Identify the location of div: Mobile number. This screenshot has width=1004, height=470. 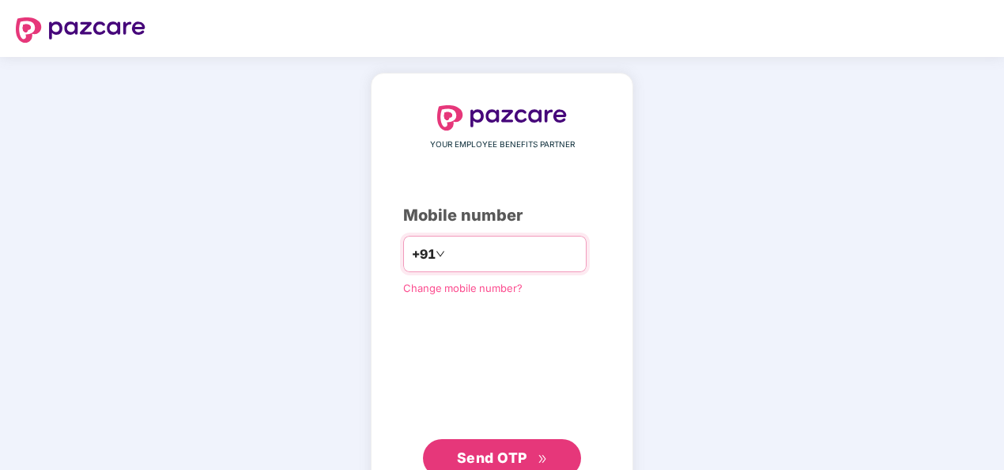
(502, 215).